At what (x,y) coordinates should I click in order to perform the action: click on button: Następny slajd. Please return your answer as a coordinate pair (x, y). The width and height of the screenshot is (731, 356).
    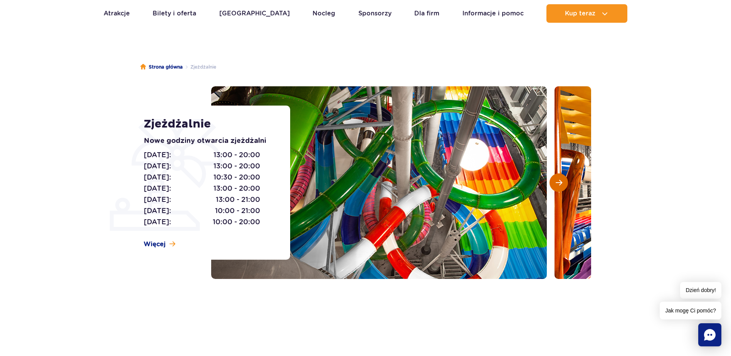
    Looking at the image, I should click on (559, 183).